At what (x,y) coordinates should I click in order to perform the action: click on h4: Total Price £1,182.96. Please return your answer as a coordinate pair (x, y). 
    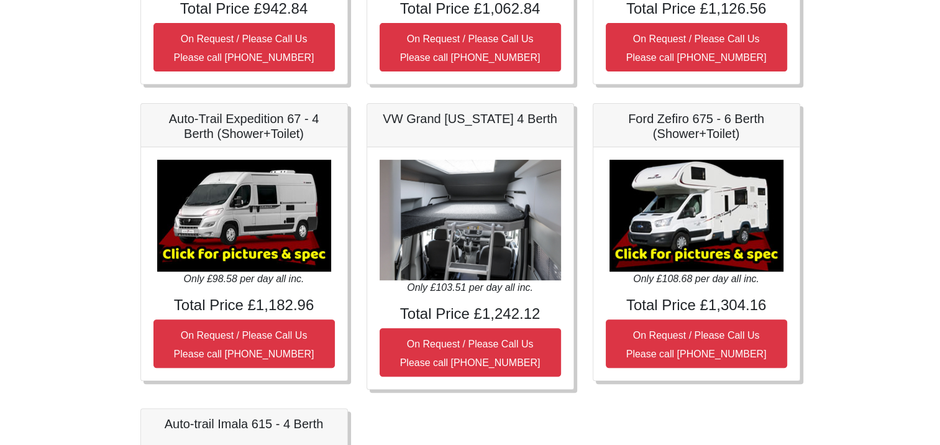
    Looking at the image, I should click on (244, 305).